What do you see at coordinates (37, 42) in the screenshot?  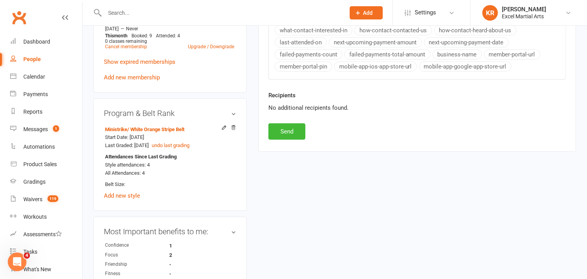 I see `div: Dashboard` at bounding box center [37, 42].